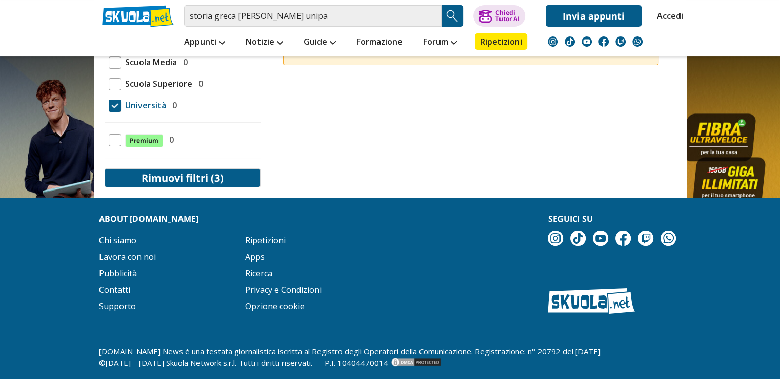 The image size is (780, 379). What do you see at coordinates (313, 16) in the screenshot?
I see `input: Cerca appunti, riassunti o versioni` at bounding box center [313, 16].